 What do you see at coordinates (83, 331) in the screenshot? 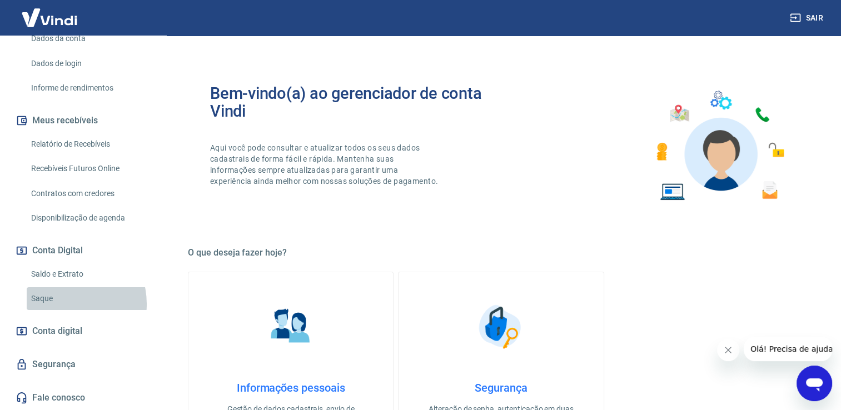
I see `a: Conta digital` at bounding box center [83, 331].